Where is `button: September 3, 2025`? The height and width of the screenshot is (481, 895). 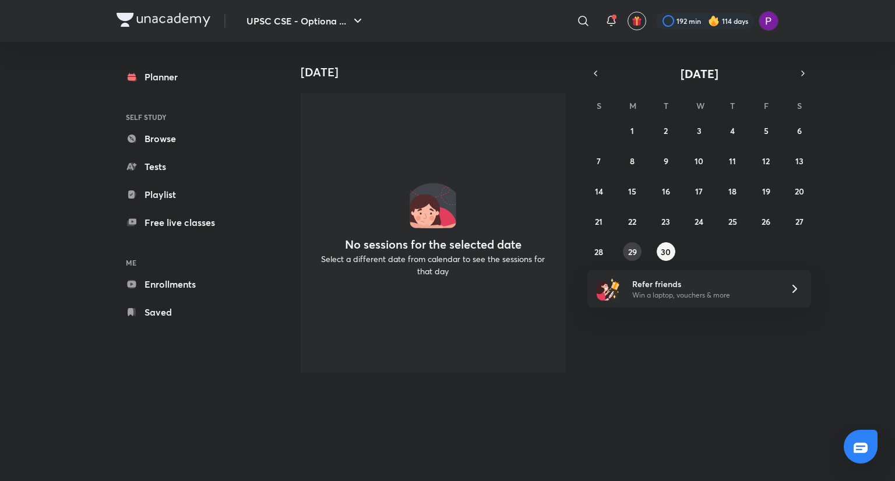 button: September 3, 2025 is located at coordinates (699, 130).